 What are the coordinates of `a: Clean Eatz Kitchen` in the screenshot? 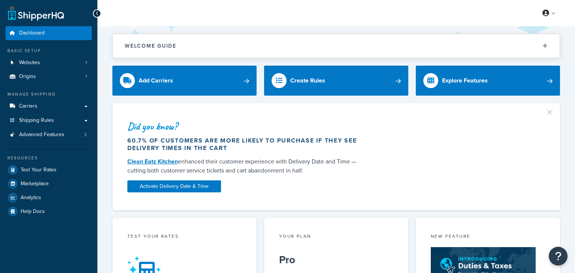 It's located at (152, 161).